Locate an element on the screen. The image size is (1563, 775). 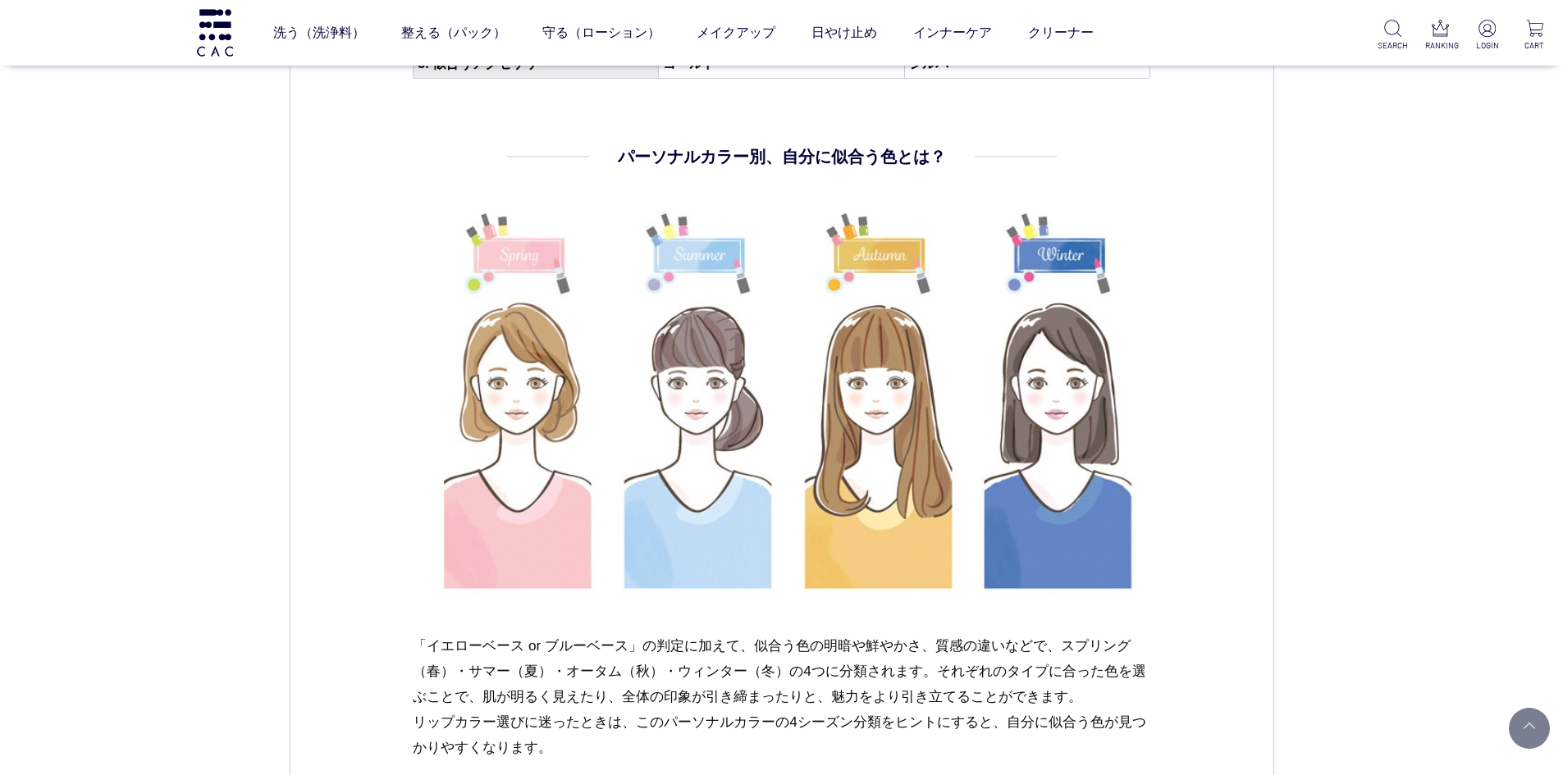
a: 整える（パック） is located at coordinates (454, 33).